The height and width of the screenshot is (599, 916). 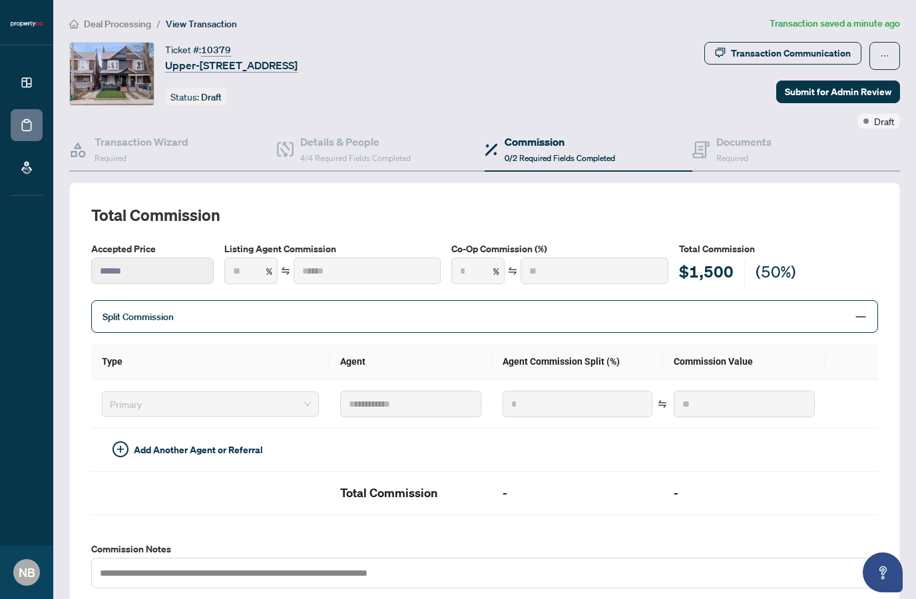 I want to click on span: plus-circle, so click(x=121, y=450).